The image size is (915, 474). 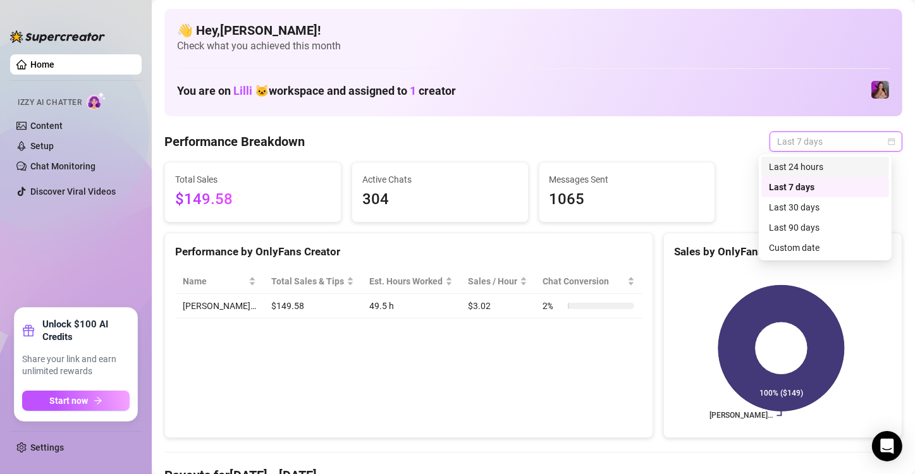 What do you see at coordinates (42, 146) in the screenshot?
I see `a: Setup` at bounding box center [42, 146].